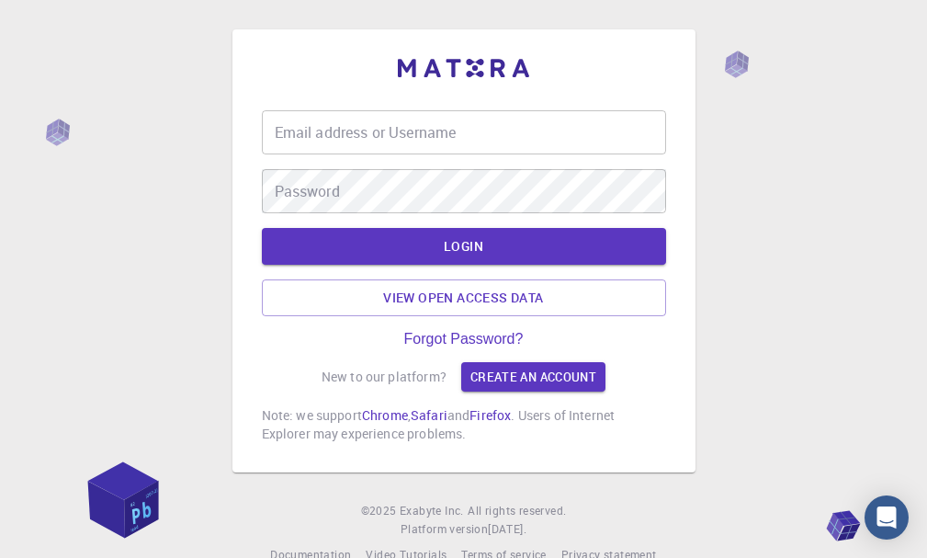 Image resolution: width=927 pixels, height=558 pixels. Describe the element at coordinates (432, 510) in the screenshot. I see `span: Exabyte Inc.` at that location.